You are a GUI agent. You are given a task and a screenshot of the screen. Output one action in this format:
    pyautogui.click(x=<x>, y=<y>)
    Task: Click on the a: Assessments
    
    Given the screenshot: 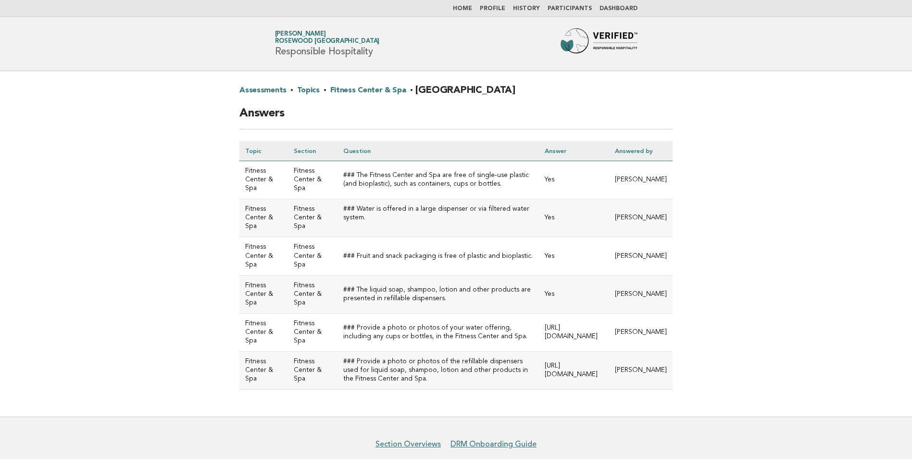 What is the action you would take?
    pyautogui.click(x=263, y=90)
    